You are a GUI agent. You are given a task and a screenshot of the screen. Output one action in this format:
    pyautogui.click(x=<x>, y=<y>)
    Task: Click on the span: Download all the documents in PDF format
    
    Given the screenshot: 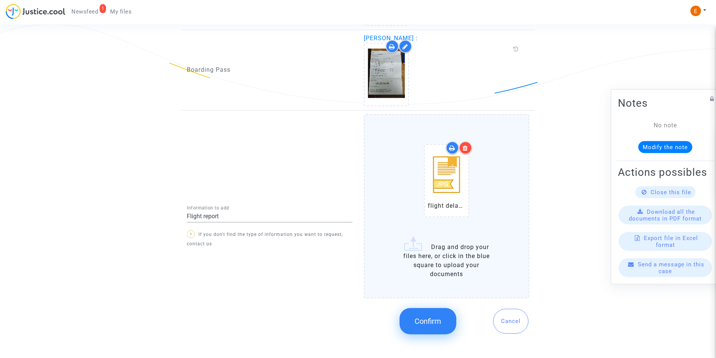 What is the action you would take?
    pyautogui.click(x=665, y=215)
    